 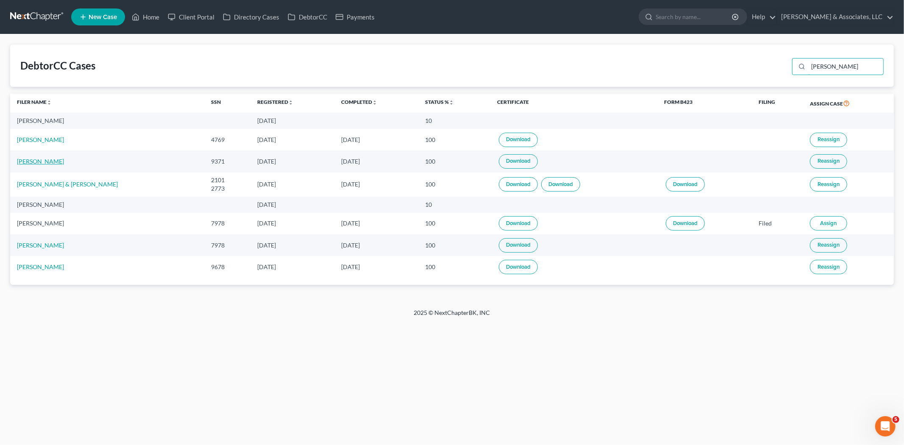 I want to click on div: Filed, so click(x=778, y=223).